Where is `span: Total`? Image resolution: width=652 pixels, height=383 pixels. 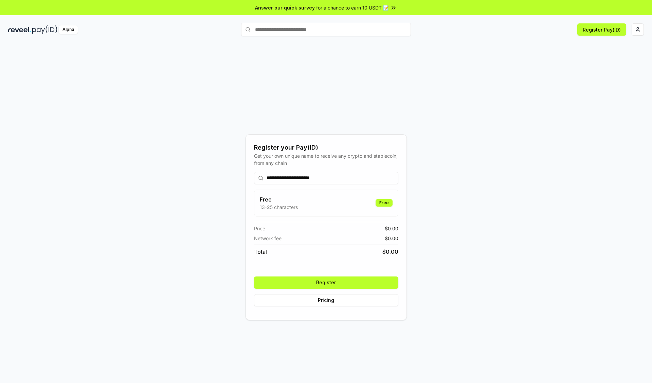 span: Total is located at coordinates (260, 252).